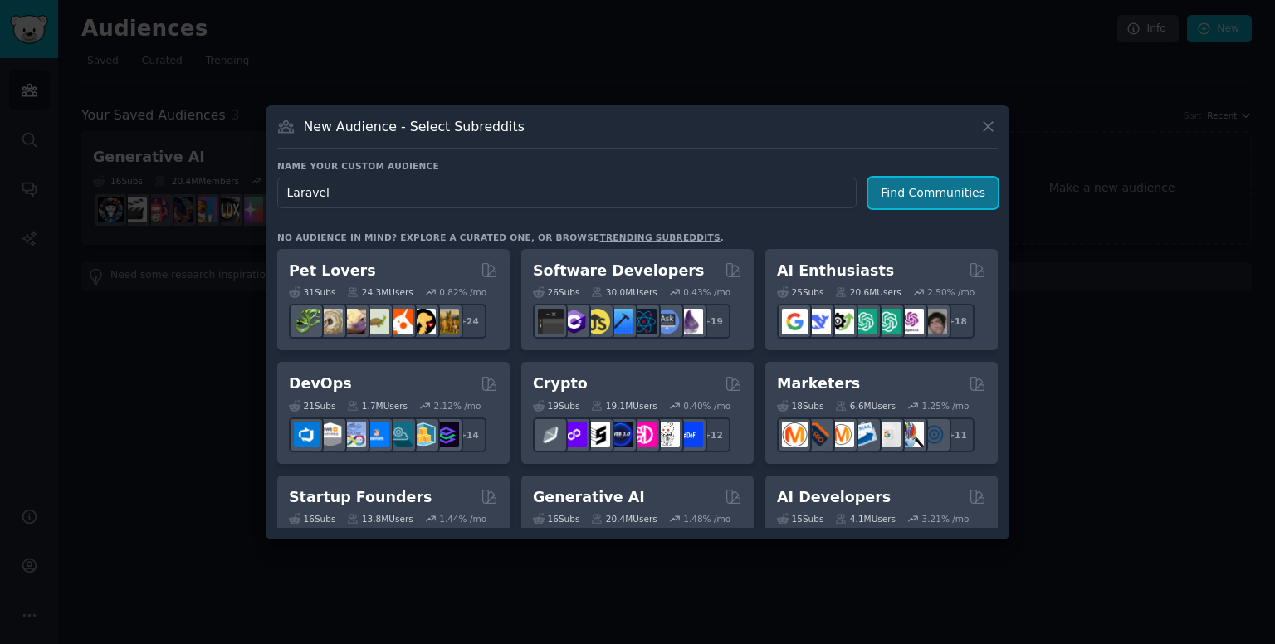 Image resolution: width=1275 pixels, height=644 pixels. Describe the element at coordinates (620, 321) in the screenshot. I see `img: iOSProgramming` at that location.